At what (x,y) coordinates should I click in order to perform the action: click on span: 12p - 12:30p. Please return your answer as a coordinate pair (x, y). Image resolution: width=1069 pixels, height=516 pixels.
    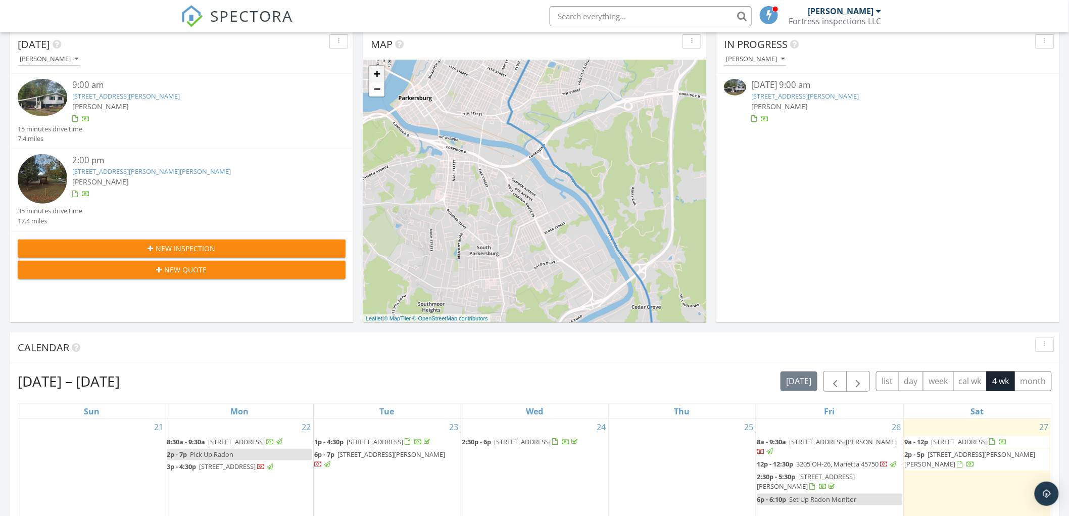
    Looking at the image, I should click on (776, 464).